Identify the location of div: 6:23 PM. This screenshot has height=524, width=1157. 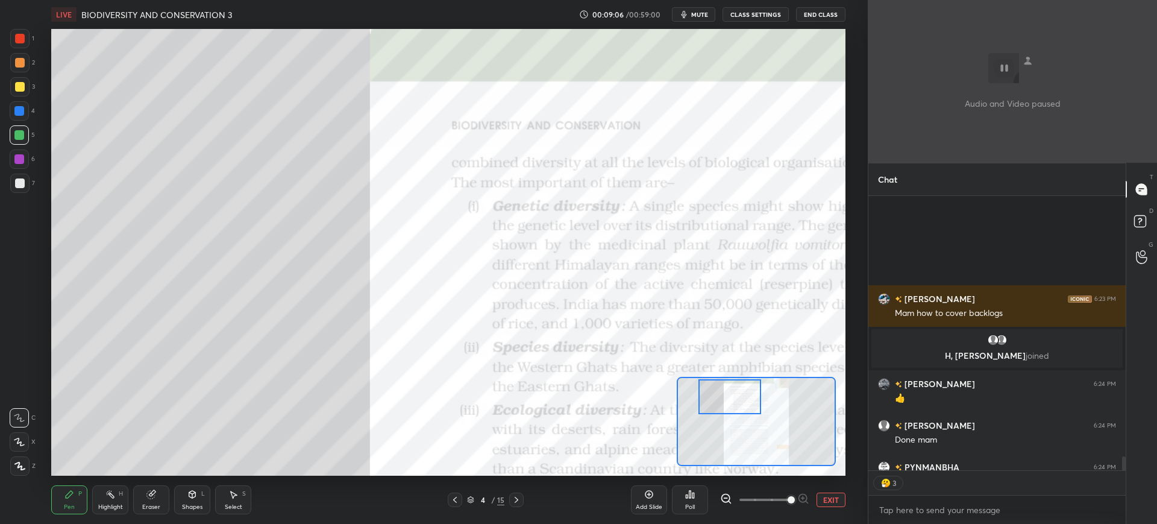
(1105, 299).